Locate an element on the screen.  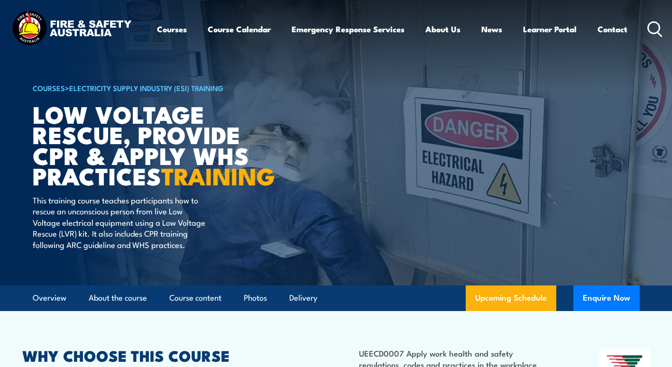
a: Contact is located at coordinates (612, 29).